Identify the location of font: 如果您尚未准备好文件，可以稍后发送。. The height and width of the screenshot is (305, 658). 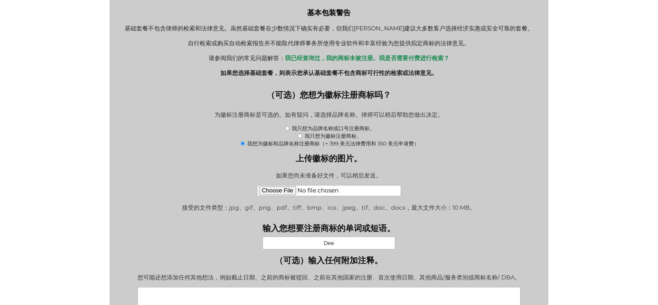
(329, 176).